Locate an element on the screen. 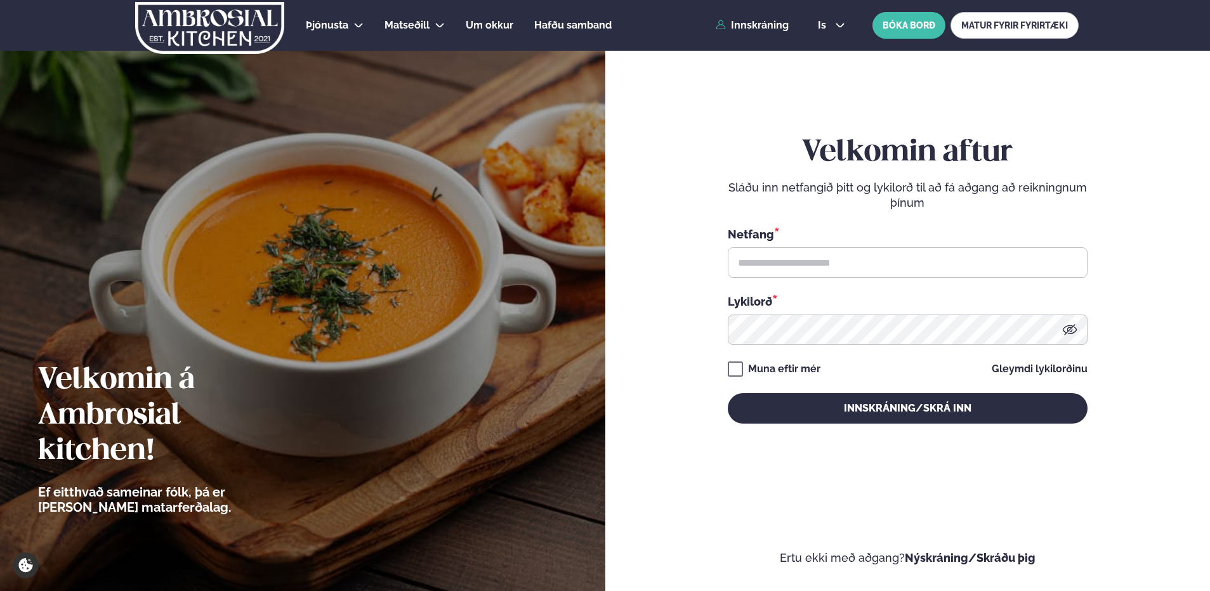  button: Innskráning/Skrá inn is located at coordinates (907, 409).